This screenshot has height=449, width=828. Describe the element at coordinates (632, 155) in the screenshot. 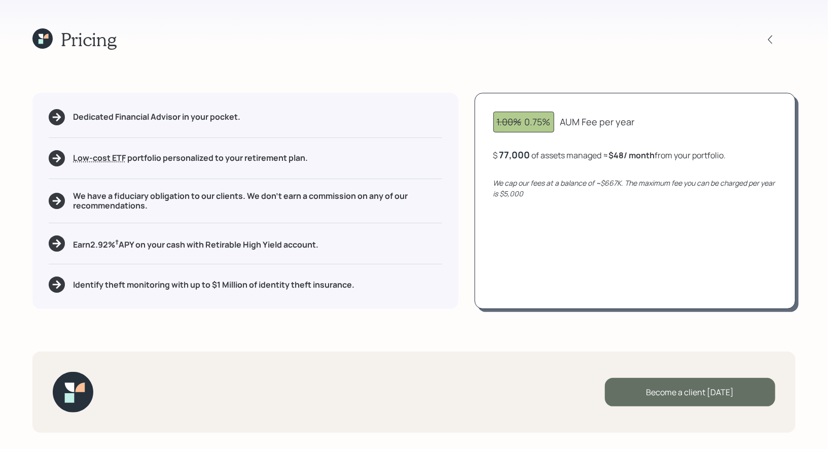

I see `b: $48 / month` at that location.